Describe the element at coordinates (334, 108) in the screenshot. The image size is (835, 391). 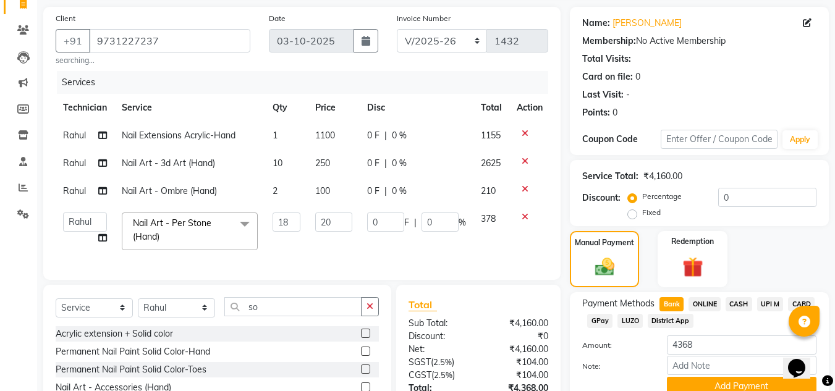
I see `th: Price` at that location.